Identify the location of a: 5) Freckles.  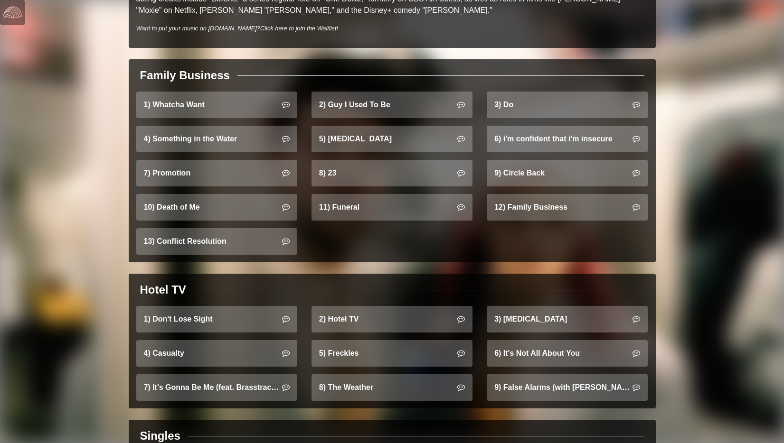
(392, 354).